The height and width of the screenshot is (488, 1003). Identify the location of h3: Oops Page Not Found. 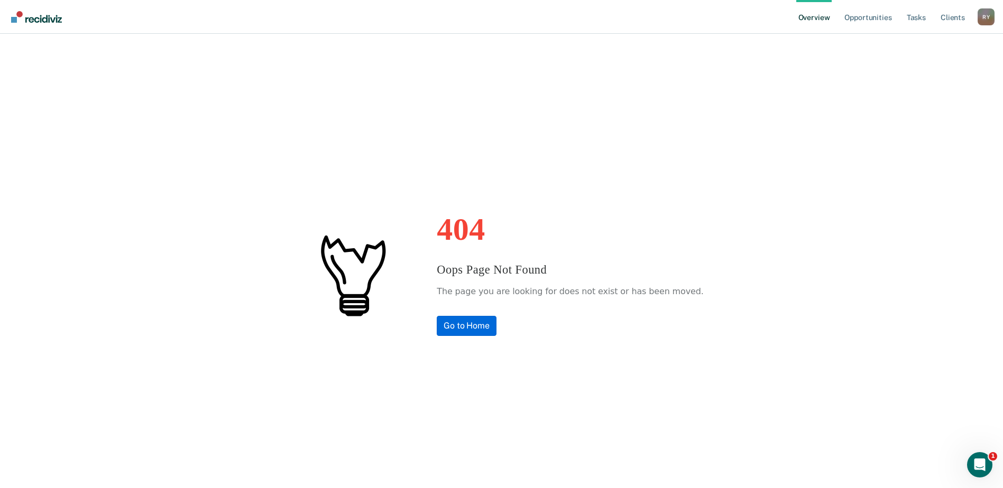
(570, 270).